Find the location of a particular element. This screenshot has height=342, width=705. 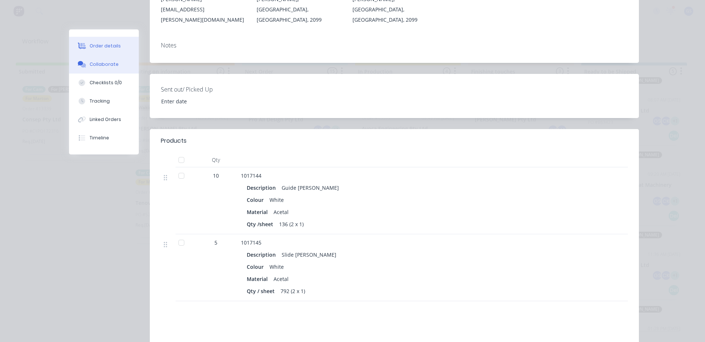

button: Tracking is located at coordinates (104, 101).